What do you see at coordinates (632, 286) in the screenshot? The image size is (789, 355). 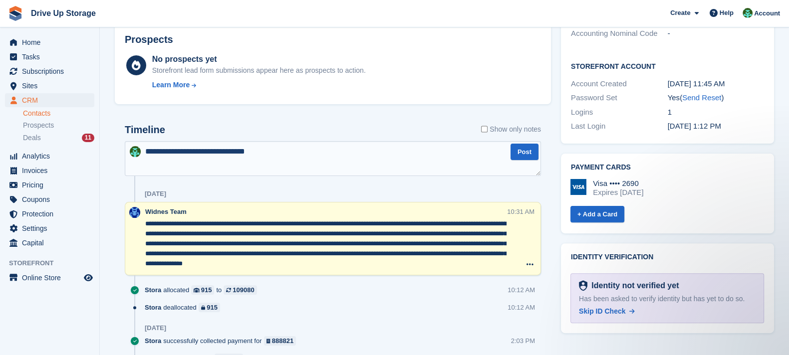 I see `div: Identity not verified yet` at bounding box center [632, 286].